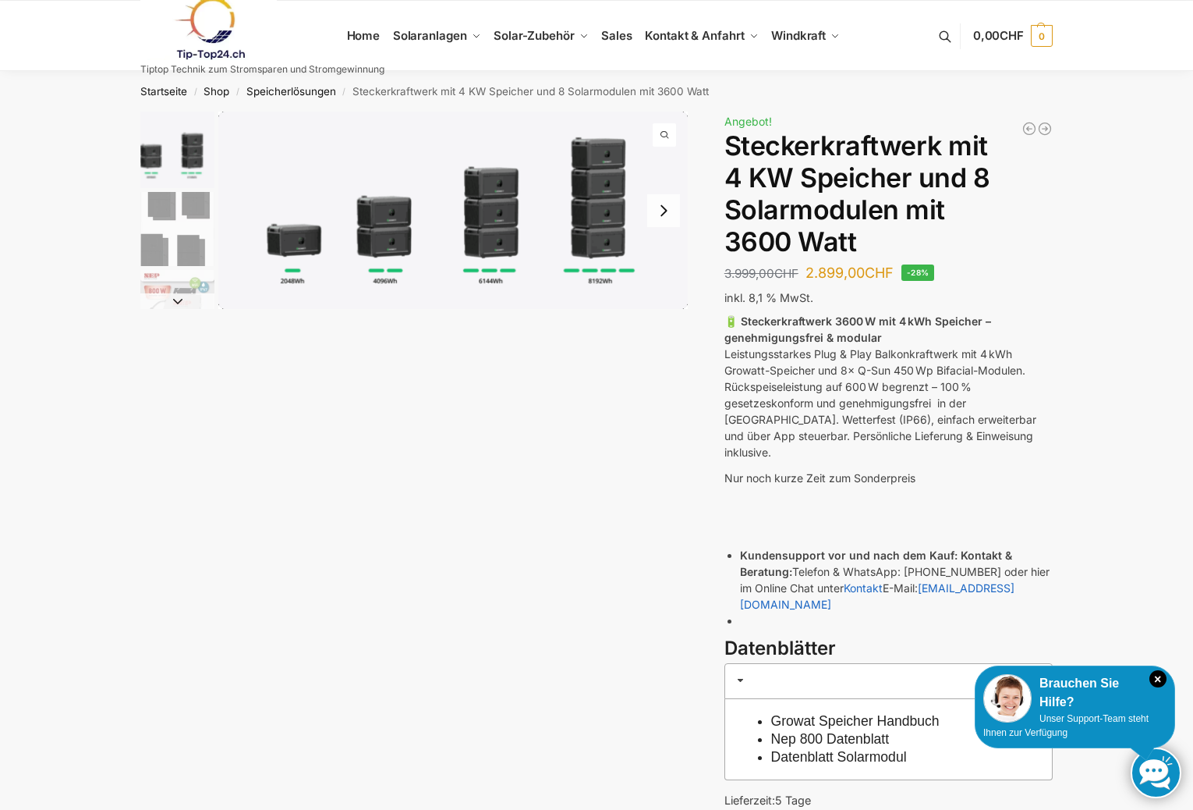 The image size is (1193, 810). I want to click on a: Windkraft, so click(806, 36).